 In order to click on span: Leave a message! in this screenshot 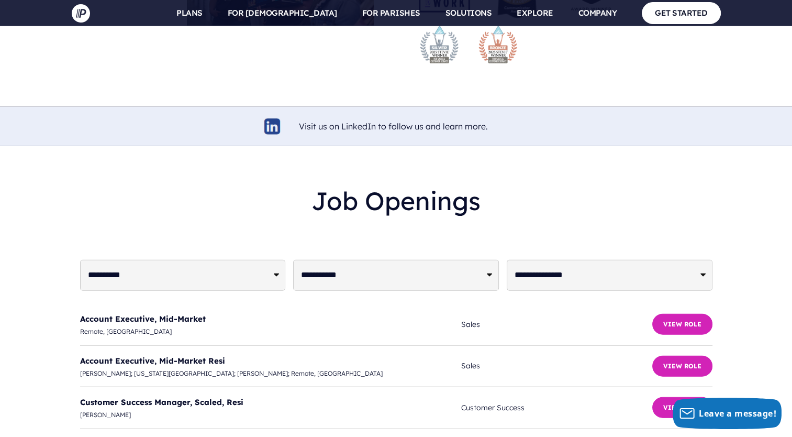, I will do `click(738, 413)`.